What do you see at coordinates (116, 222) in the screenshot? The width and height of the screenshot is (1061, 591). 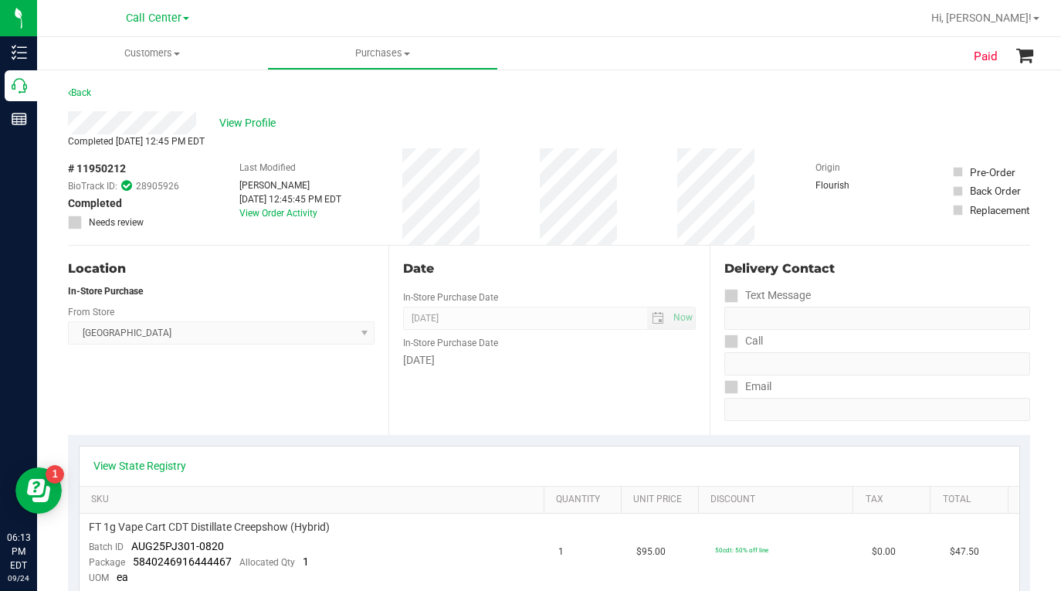 I see `span: Needs review` at bounding box center [116, 222].